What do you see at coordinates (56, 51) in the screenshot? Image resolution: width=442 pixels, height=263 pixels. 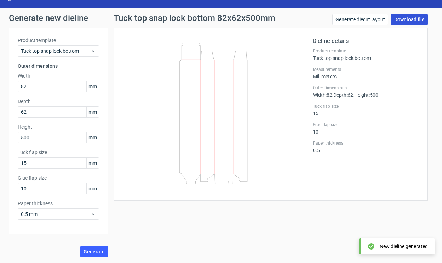 I see `span: Tuck top snap lock bottom` at bounding box center [56, 51].